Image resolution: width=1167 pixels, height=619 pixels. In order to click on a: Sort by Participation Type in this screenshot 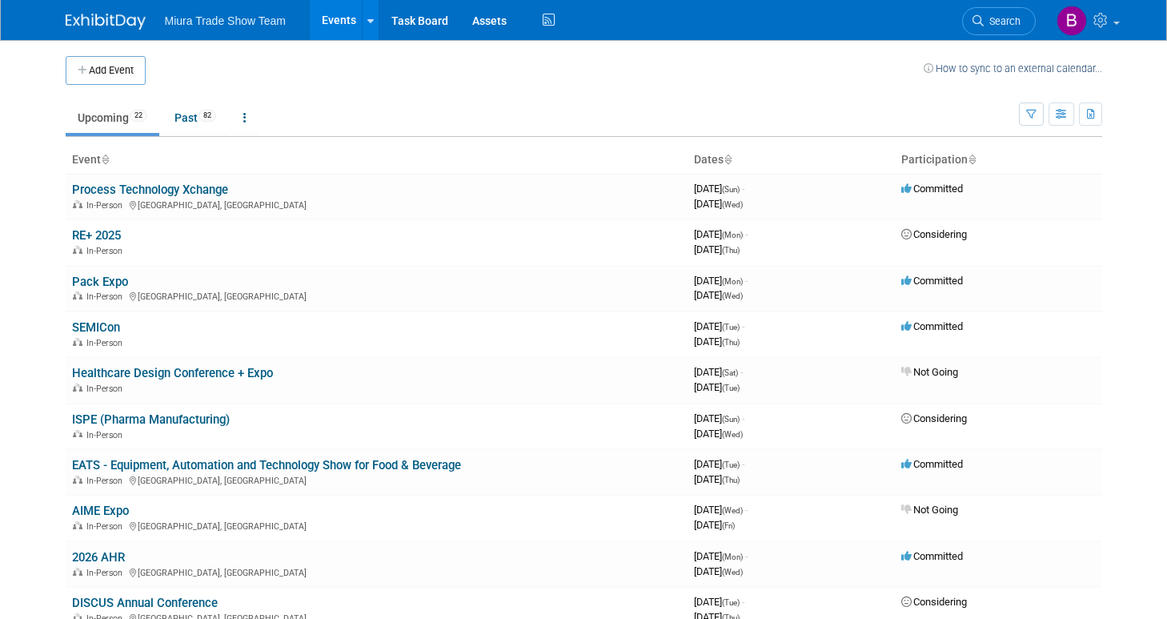, I will do `click(972, 159)`.